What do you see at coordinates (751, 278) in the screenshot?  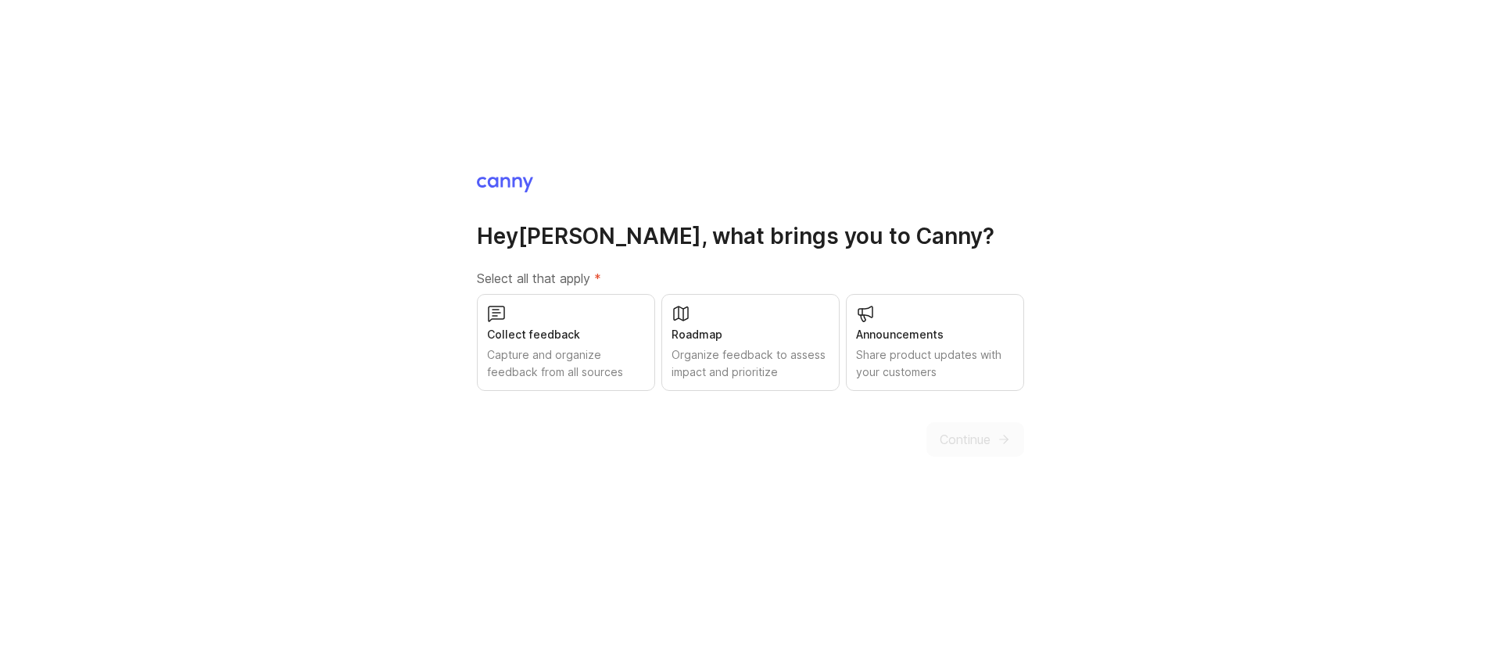 I see `label: Select all that apply` at bounding box center [751, 278].